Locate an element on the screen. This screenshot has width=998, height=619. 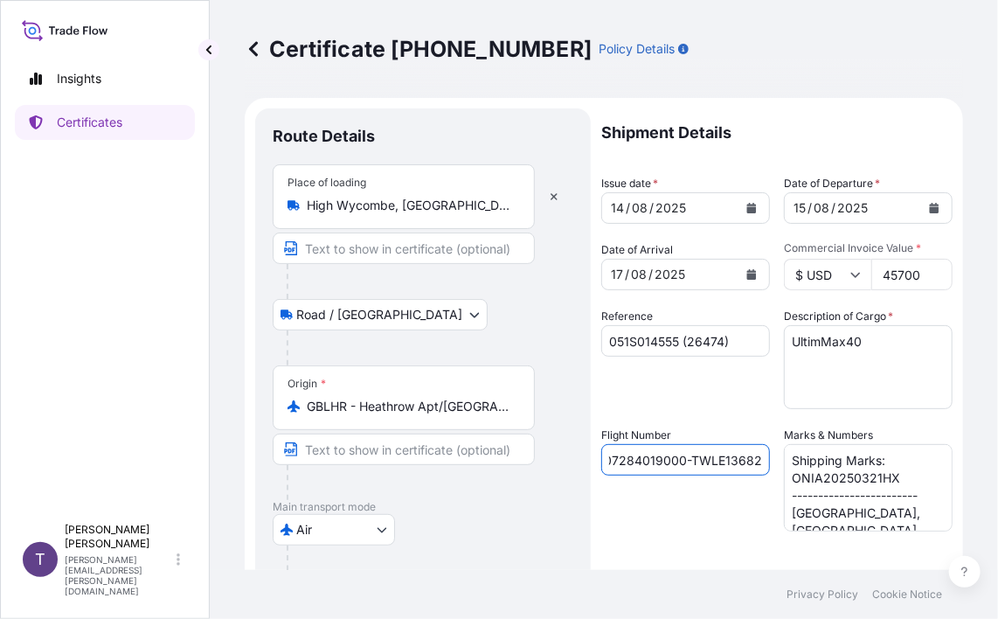
label: Reference is located at coordinates (627, 316).